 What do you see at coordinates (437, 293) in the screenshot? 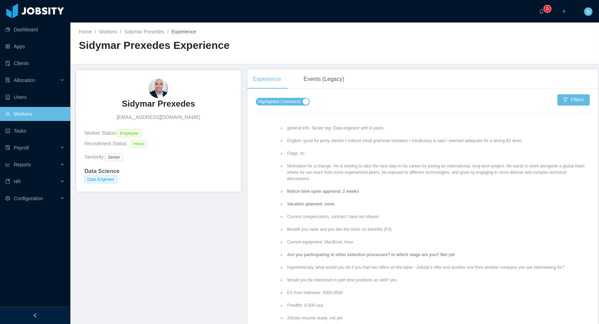
I see `li: ES from interview: 5000-5500` at bounding box center [437, 293].